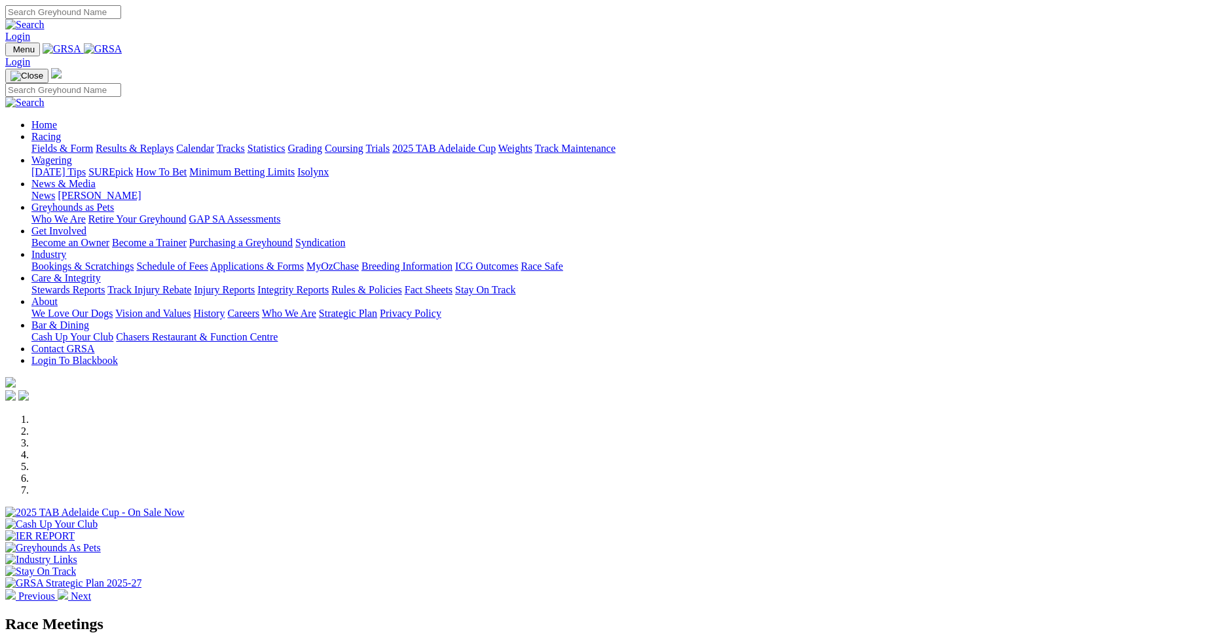 Image resolution: width=1216 pixels, height=635 pixels. What do you see at coordinates (72, 337) in the screenshot?
I see `a: Cash Up Your Club` at bounding box center [72, 337].